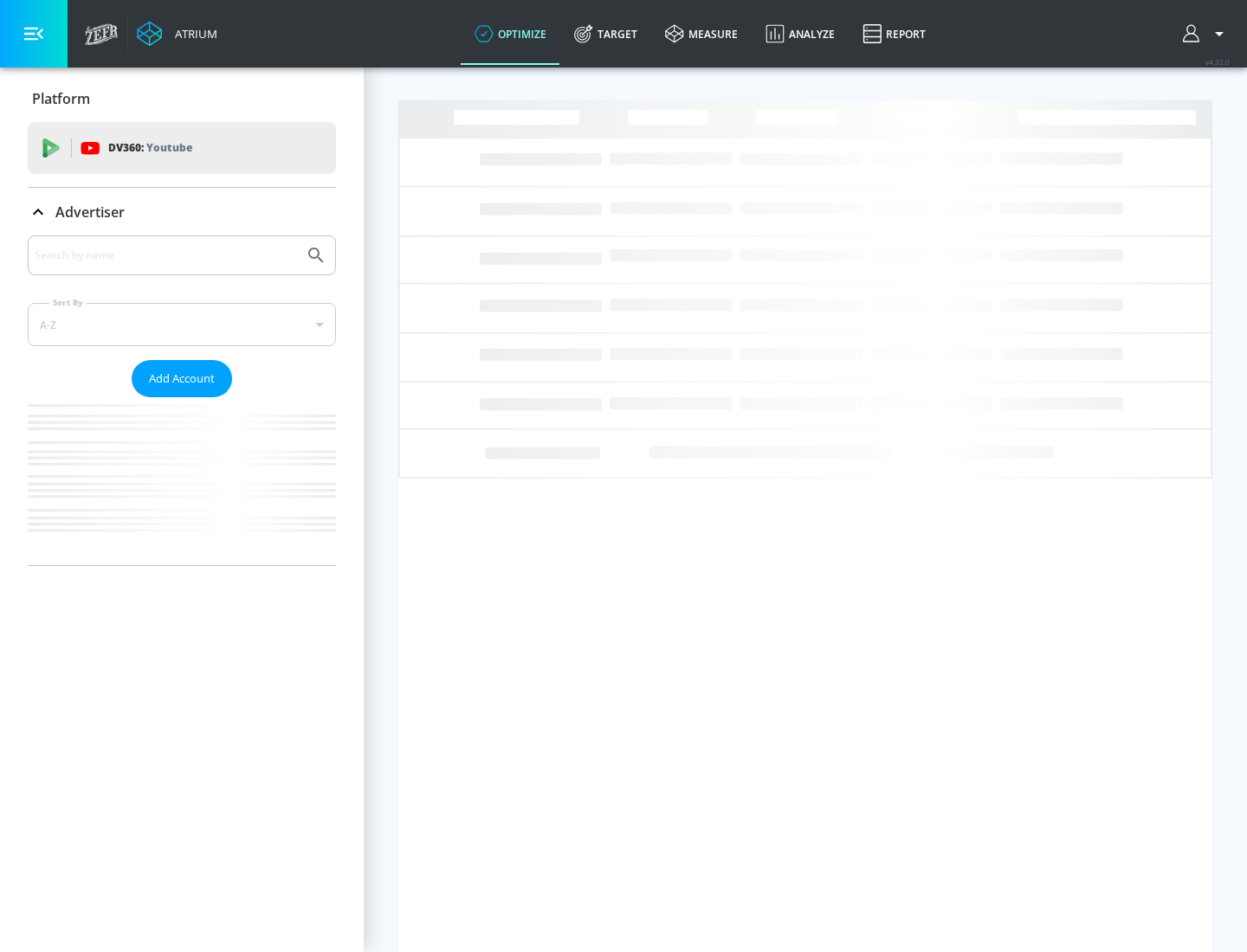 The image size is (1247, 952). What do you see at coordinates (800, 34) in the screenshot?
I see `a: Analyze` at bounding box center [800, 34].